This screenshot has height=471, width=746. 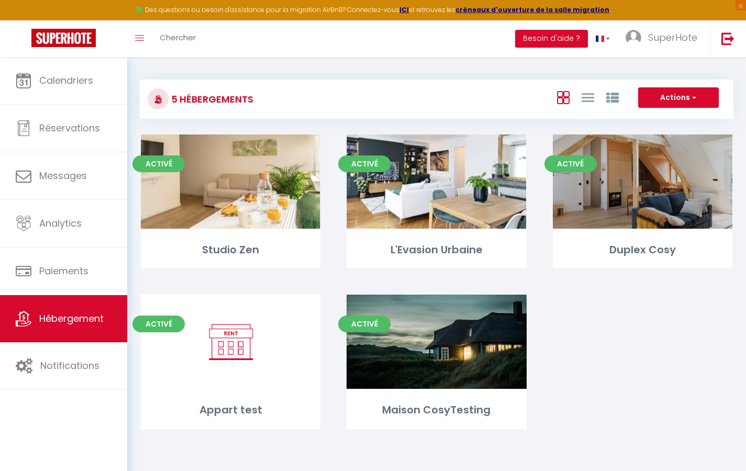 I want to click on a: Vue par Groupe, so click(x=612, y=97).